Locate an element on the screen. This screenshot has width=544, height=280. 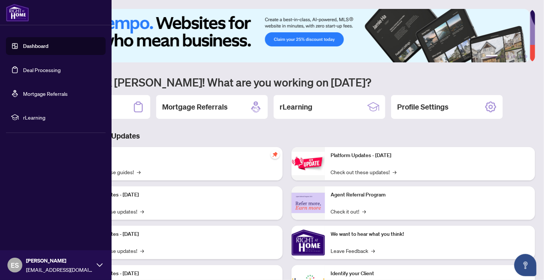
img: Platform Updates - June 23, 2025 is located at coordinates (308, 164).